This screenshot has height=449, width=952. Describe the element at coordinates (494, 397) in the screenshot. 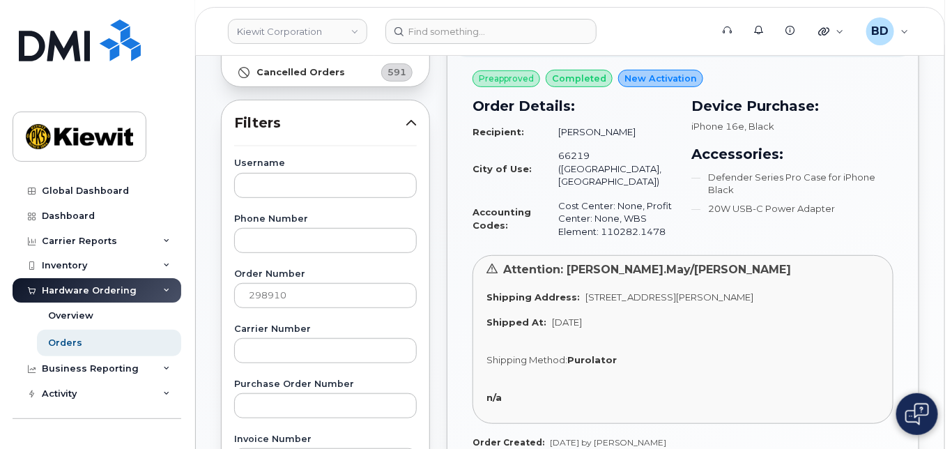

I see `strong: n/a` at that location.